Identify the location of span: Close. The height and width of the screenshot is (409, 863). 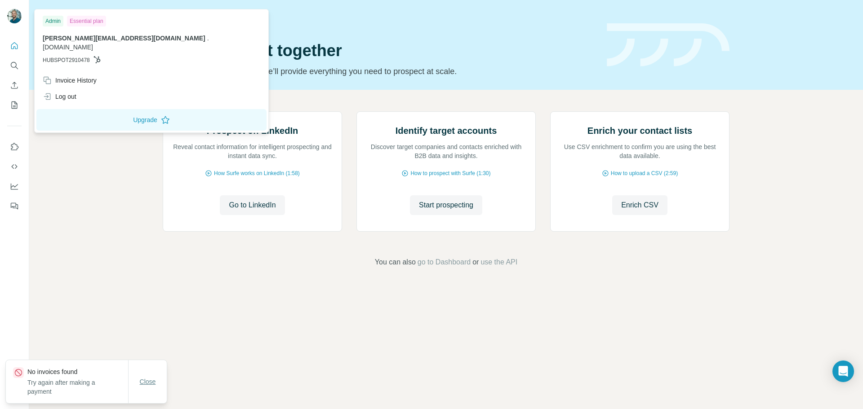
(148, 382).